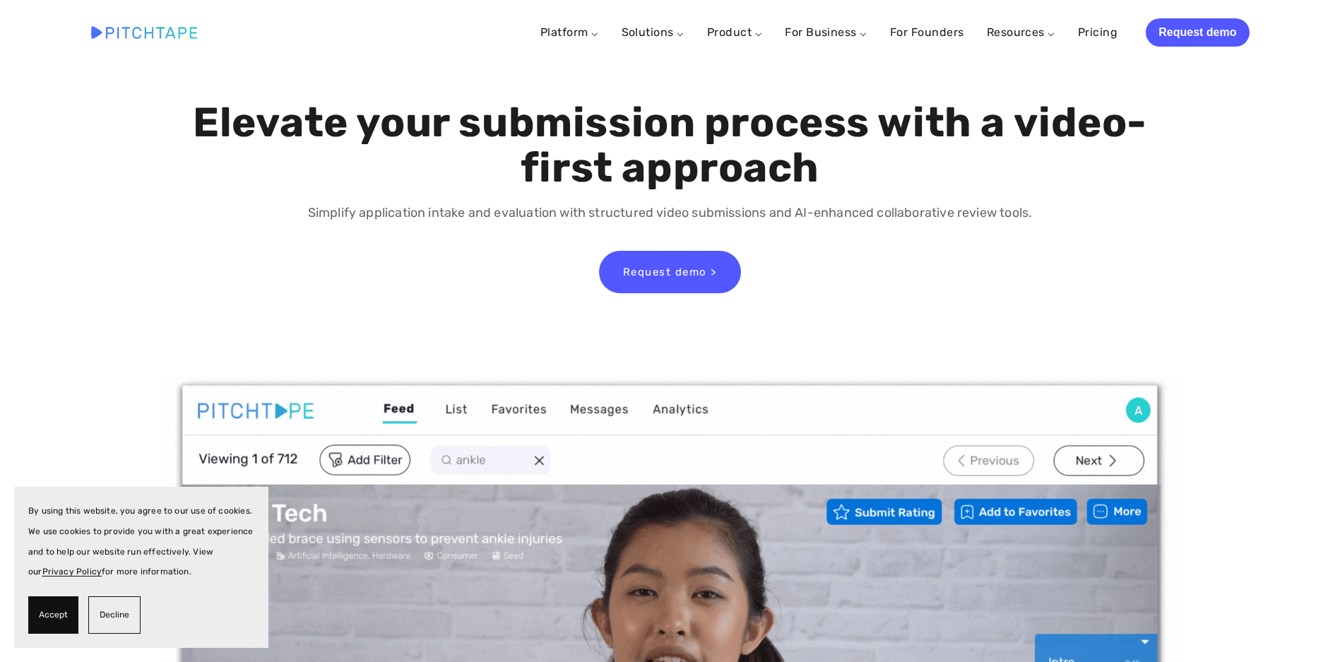  Describe the element at coordinates (114, 615) in the screenshot. I see `span: Decline` at that location.